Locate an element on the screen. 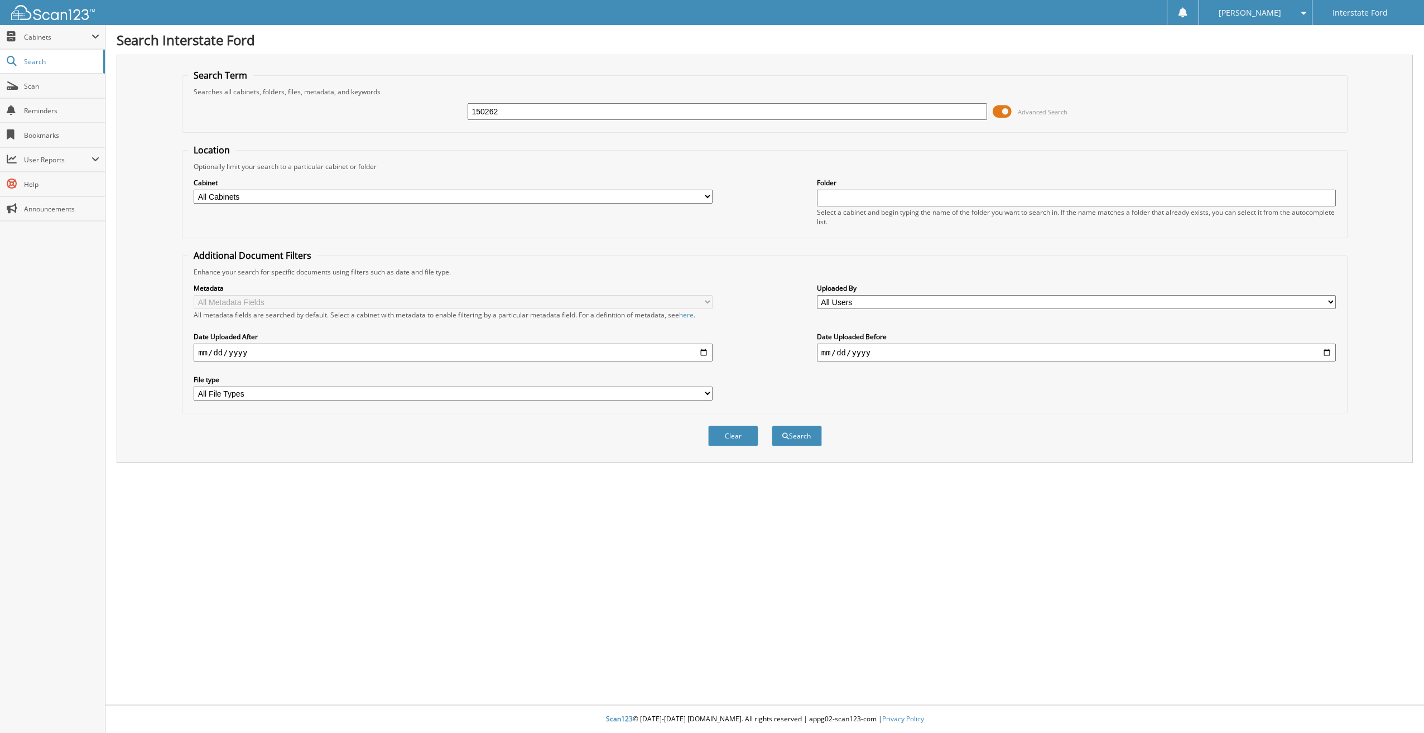 The height and width of the screenshot is (733, 1424). label: Folder is located at coordinates (1076, 182).